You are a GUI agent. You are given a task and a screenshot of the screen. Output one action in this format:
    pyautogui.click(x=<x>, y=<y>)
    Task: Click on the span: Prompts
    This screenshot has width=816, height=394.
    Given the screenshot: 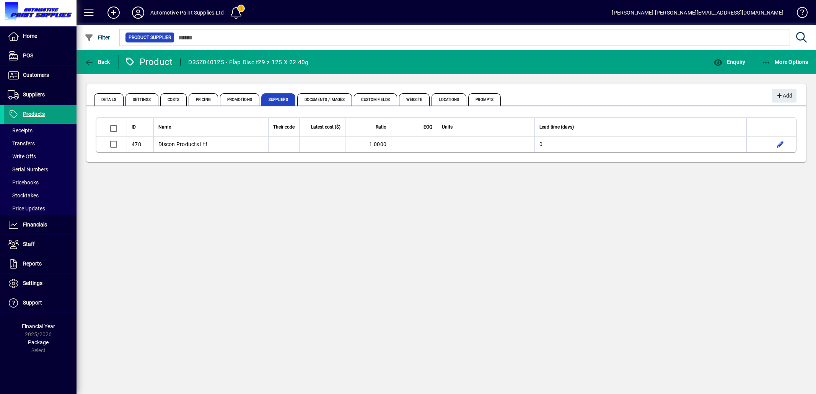 What is the action you would take?
    pyautogui.click(x=484, y=99)
    